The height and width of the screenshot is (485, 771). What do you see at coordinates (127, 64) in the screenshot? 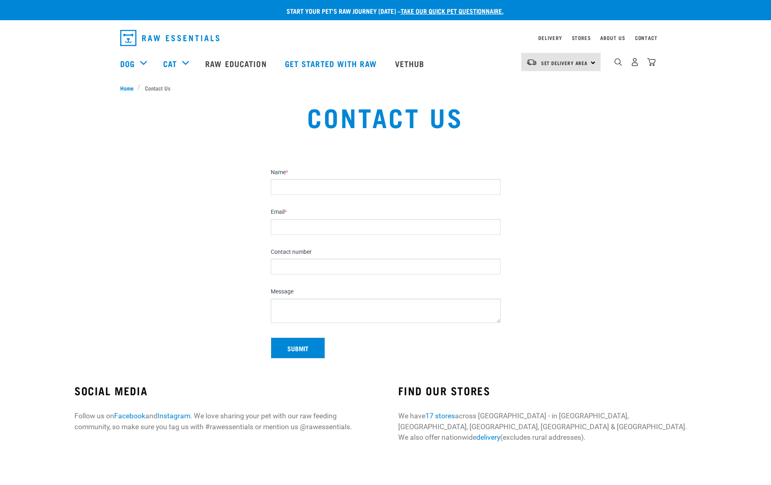
I see `a: Dog` at bounding box center [127, 64].